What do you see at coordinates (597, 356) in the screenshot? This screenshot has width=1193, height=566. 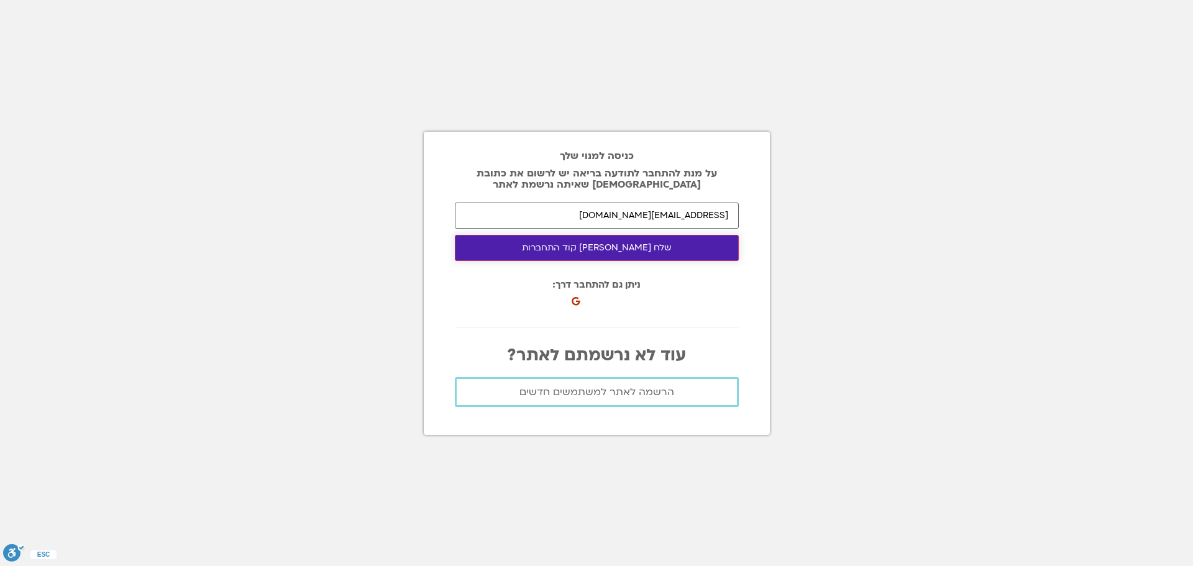 I see `p: עוד לא נרשמתם לאתר?` at bounding box center [597, 356].